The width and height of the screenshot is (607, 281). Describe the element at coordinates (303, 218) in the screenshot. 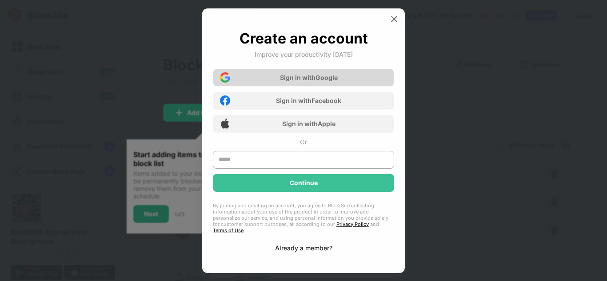

I see `div: By joining and creating an account, you agree to BlockSite collecting information about your use ...` at that location.